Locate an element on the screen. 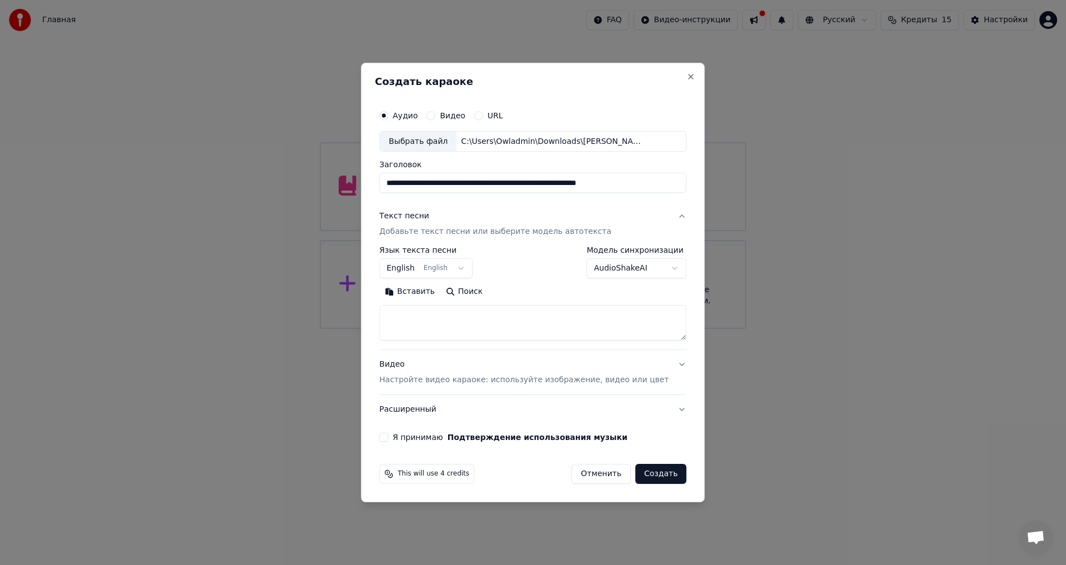  label: Заголовок is located at coordinates (533, 165).